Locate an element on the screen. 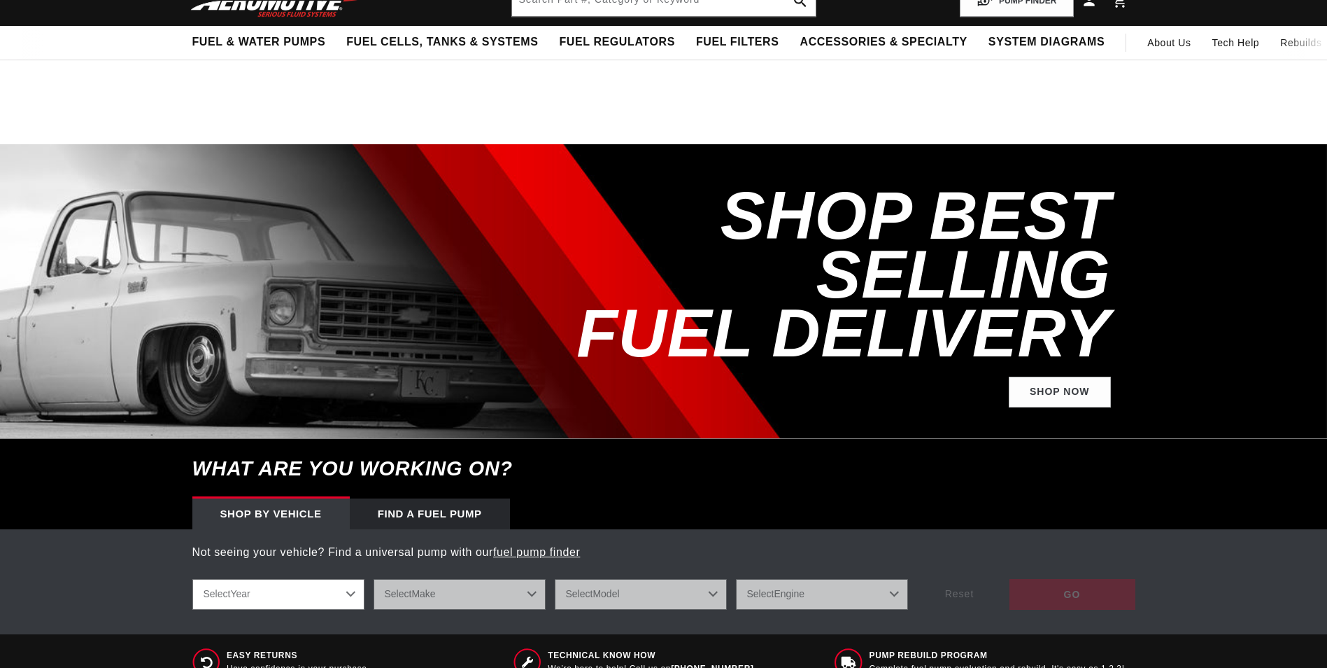 The width and height of the screenshot is (1327, 668). span: Tech Help is located at coordinates (1236, 43).